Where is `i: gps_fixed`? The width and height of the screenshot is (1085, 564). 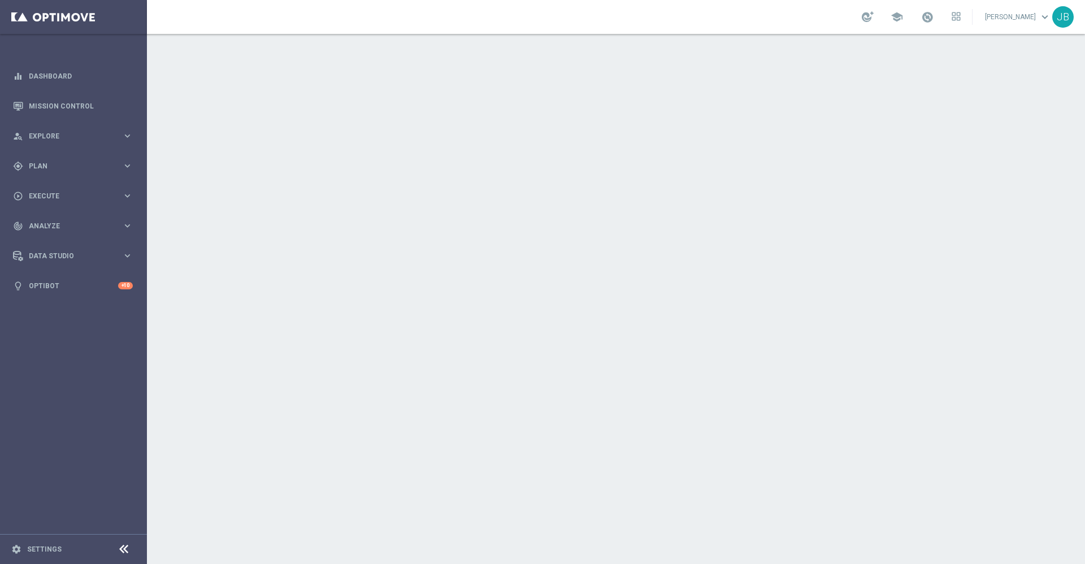
i: gps_fixed is located at coordinates (18, 166).